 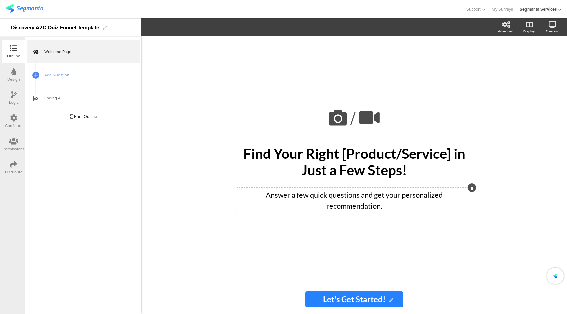 What do you see at coordinates (14, 56) in the screenshot?
I see `div: Outline` at bounding box center [14, 56].